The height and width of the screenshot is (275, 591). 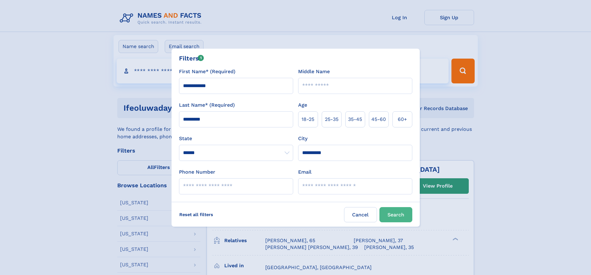 What do you see at coordinates (192, 58) in the screenshot?
I see `div: Filters` at bounding box center [192, 58].